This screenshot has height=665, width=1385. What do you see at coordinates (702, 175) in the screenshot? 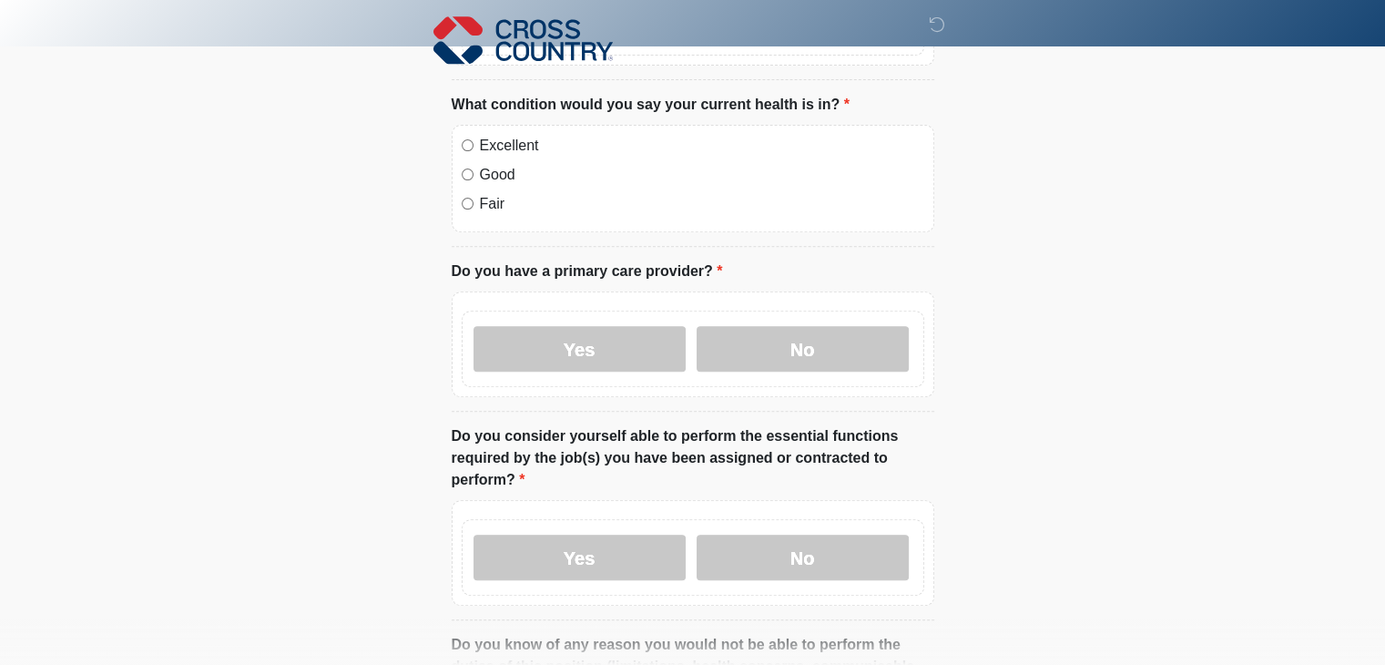
I see `label: Good` at bounding box center [702, 175].